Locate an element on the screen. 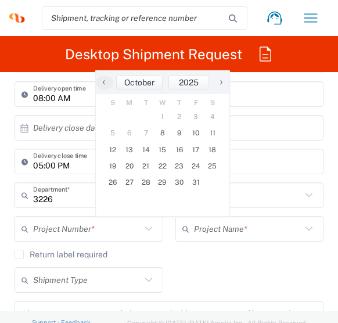  span: October is located at coordinates (139, 82).